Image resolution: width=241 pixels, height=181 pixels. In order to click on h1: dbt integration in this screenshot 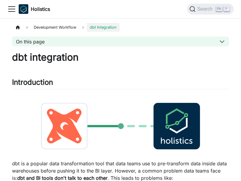, I will do `click(121, 57)`.